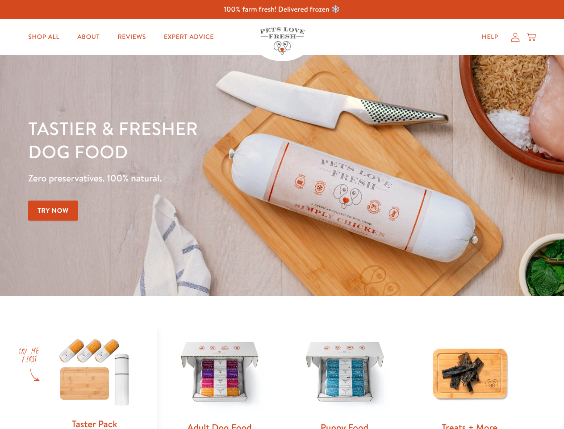 This screenshot has height=429, width=564. What do you see at coordinates (490, 37) in the screenshot?
I see `a: Help` at bounding box center [490, 37].